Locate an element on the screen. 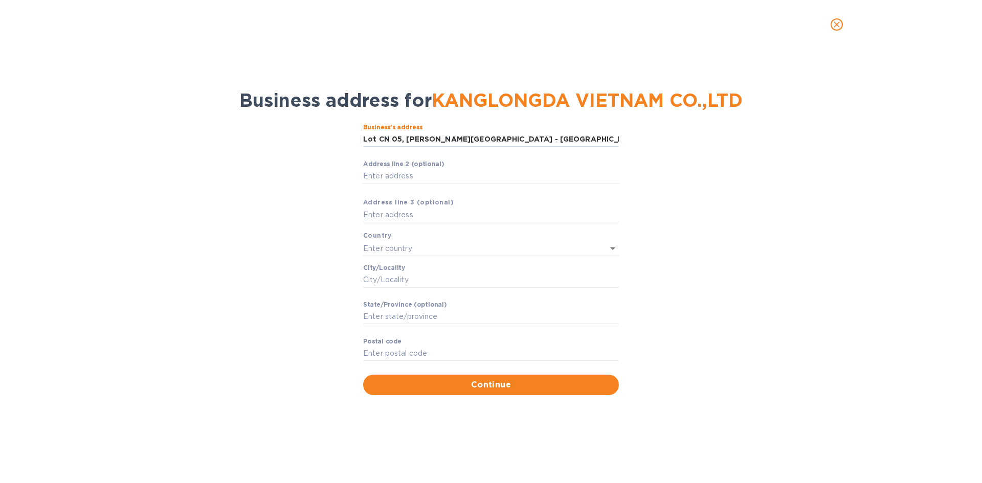  input: Сity/Locаlity is located at coordinates (491, 280).